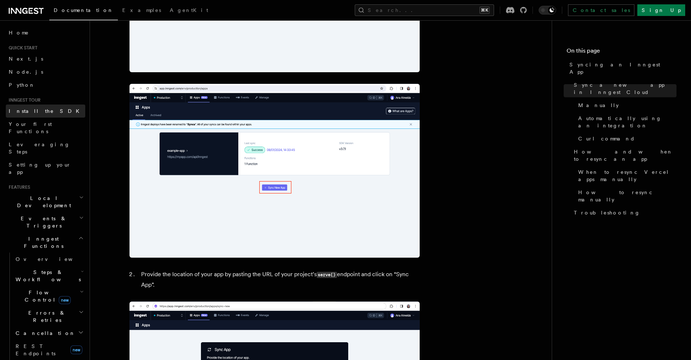 The width and height of the screenshot is (691, 360). What do you see at coordinates (22, 85) in the screenshot?
I see `span: Python` at bounding box center [22, 85].